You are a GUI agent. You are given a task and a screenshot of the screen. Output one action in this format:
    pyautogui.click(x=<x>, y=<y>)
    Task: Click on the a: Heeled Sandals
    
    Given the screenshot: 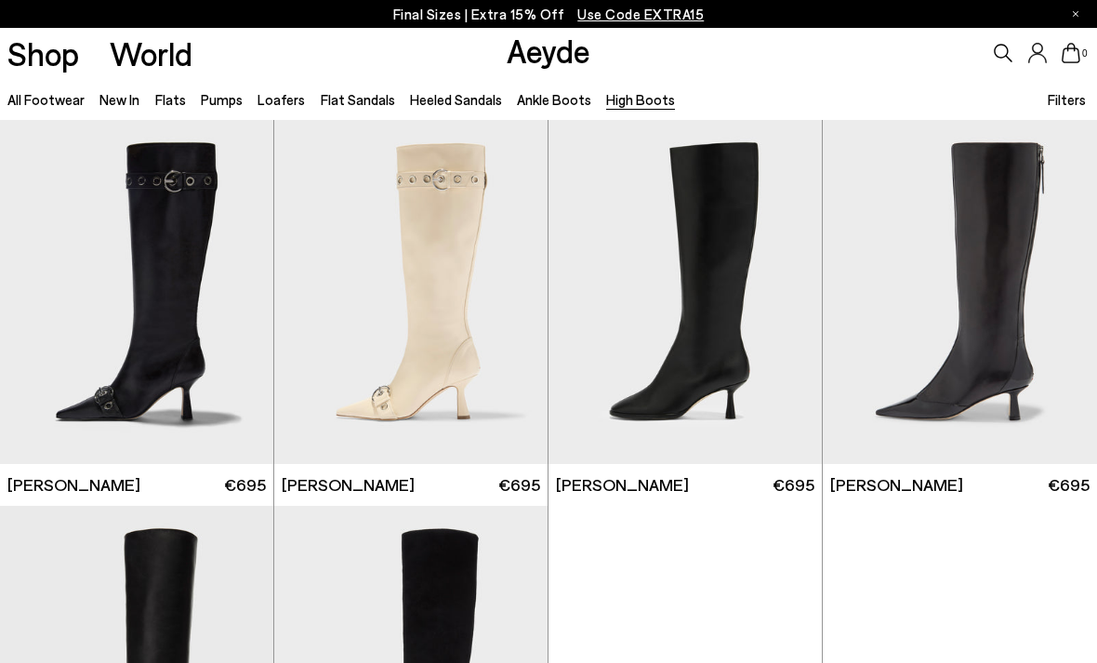 What is the action you would take?
    pyautogui.click(x=456, y=99)
    